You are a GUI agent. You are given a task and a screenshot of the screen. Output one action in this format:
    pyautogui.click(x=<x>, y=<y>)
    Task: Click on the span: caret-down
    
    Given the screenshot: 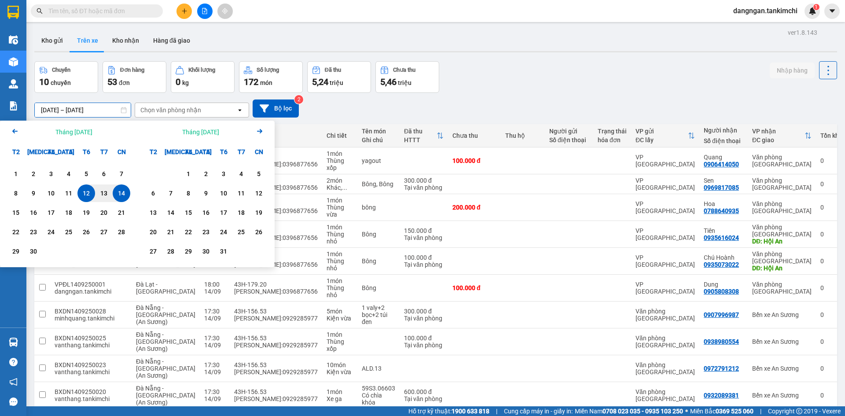 What is the action you would take?
    pyautogui.click(x=833, y=11)
    